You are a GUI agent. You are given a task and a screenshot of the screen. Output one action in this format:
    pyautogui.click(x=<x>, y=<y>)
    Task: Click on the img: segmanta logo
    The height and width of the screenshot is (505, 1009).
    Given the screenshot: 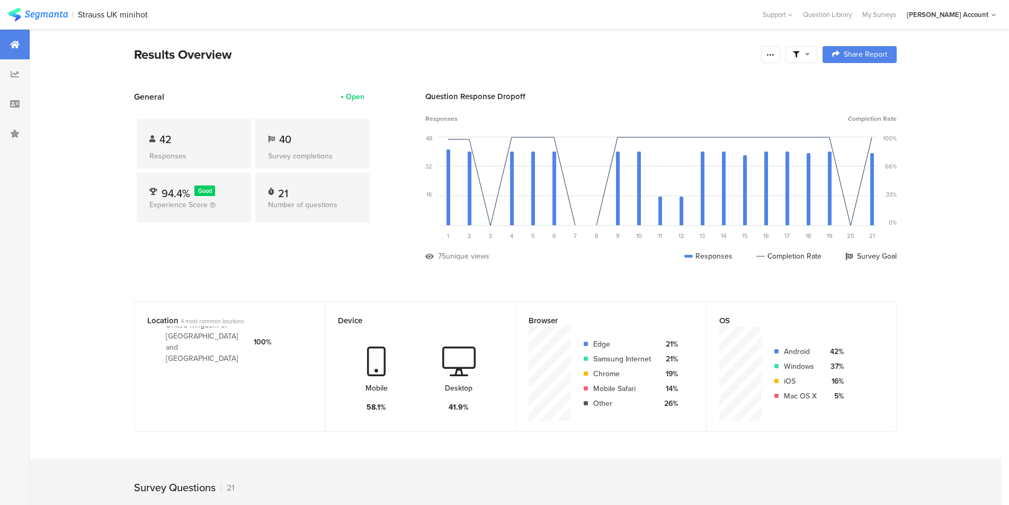 What is the action you would take?
    pyautogui.click(x=38, y=14)
    